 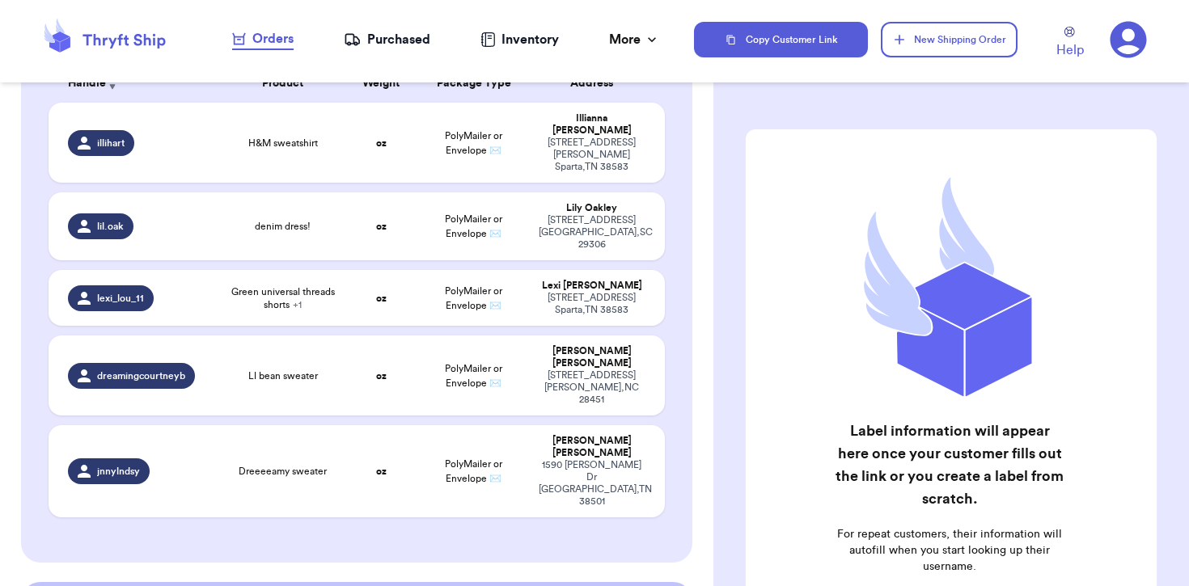 What do you see at coordinates (387, 40) in the screenshot?
I see `div: Purchased` at bounding box center [387, 40].